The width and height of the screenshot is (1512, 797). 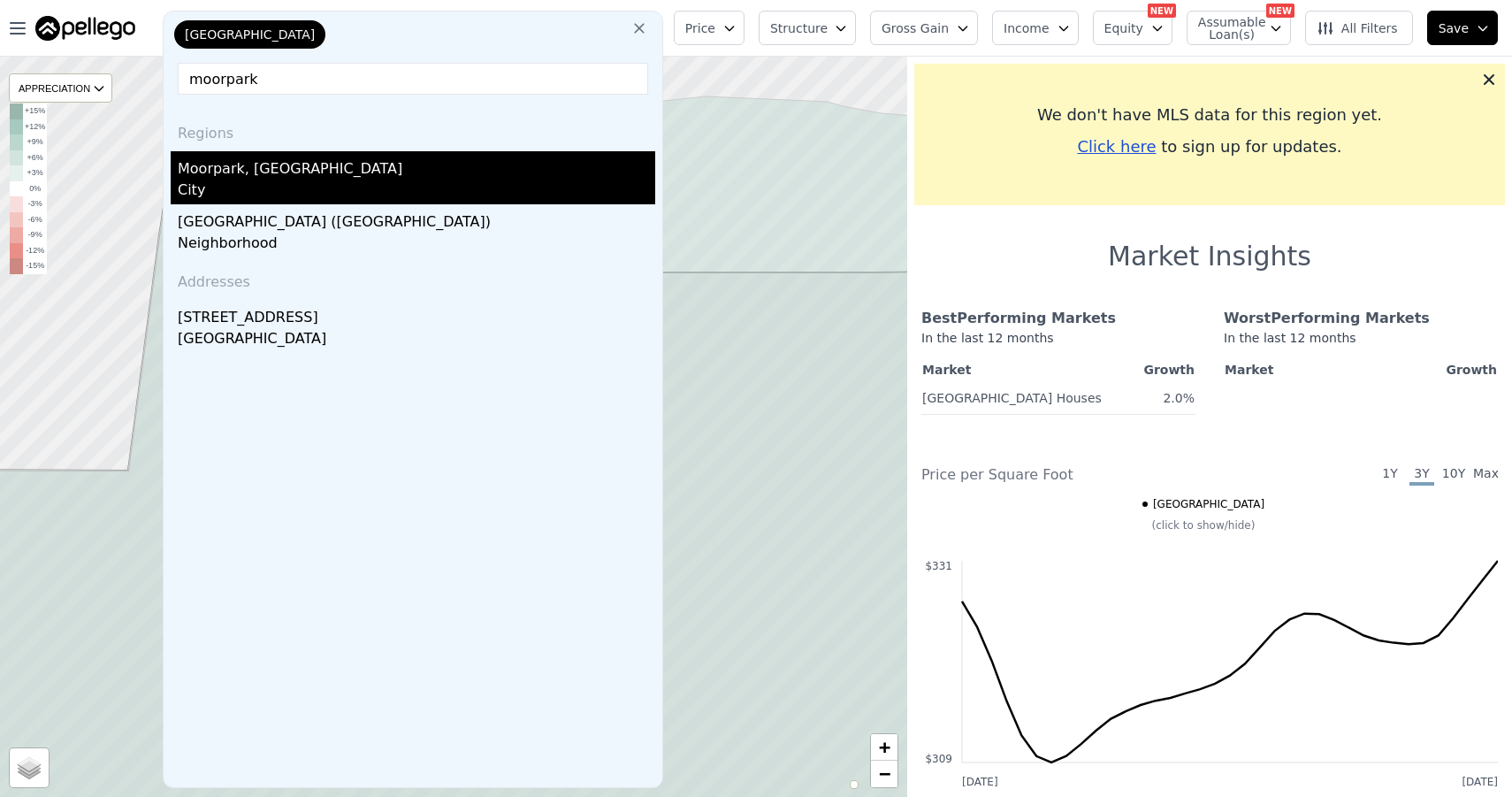 I want to click on td: -12%, so click(x=35, y=251).